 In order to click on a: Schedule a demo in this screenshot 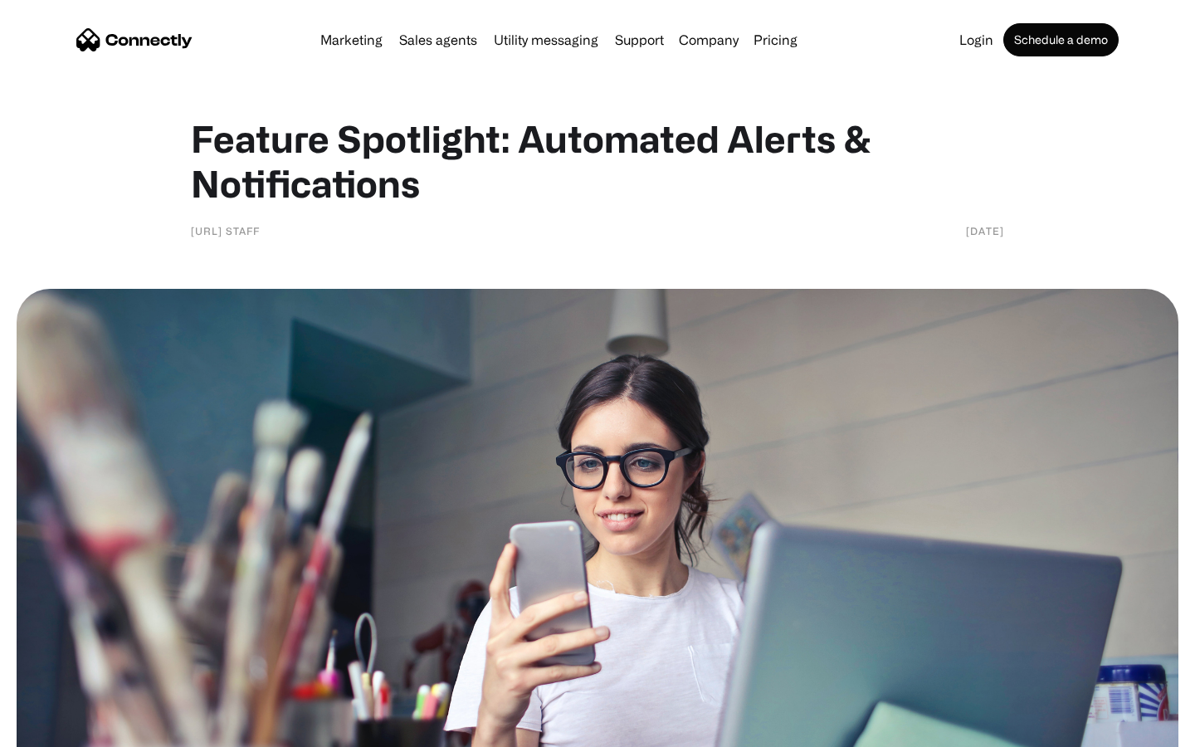, I will do `click(1060, 40)`.